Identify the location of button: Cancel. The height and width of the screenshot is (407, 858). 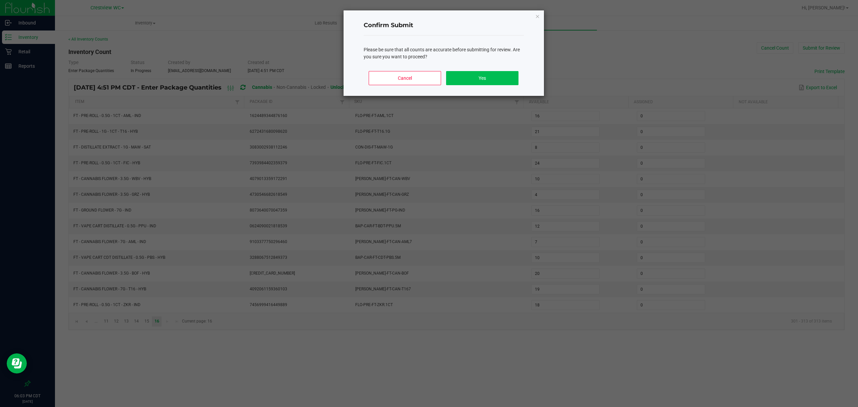
(404, 78).